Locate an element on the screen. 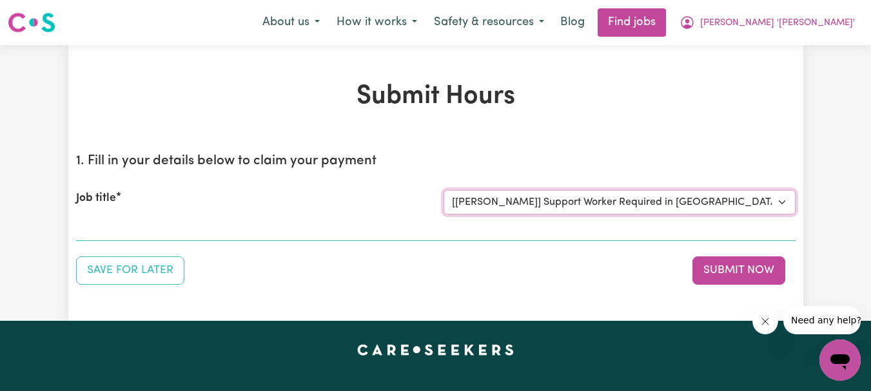 The width and height of the screenshot is (871, 391). a: Find jobs is located at coordinates (632, 23).